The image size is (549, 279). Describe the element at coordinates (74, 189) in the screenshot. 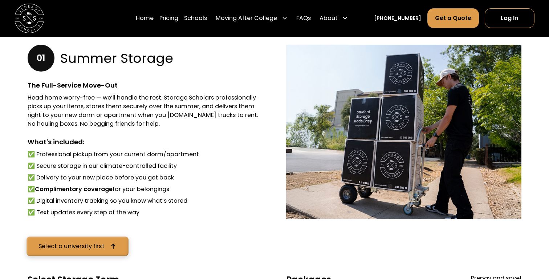

I see `strong: Complimentary coverage` at that location.